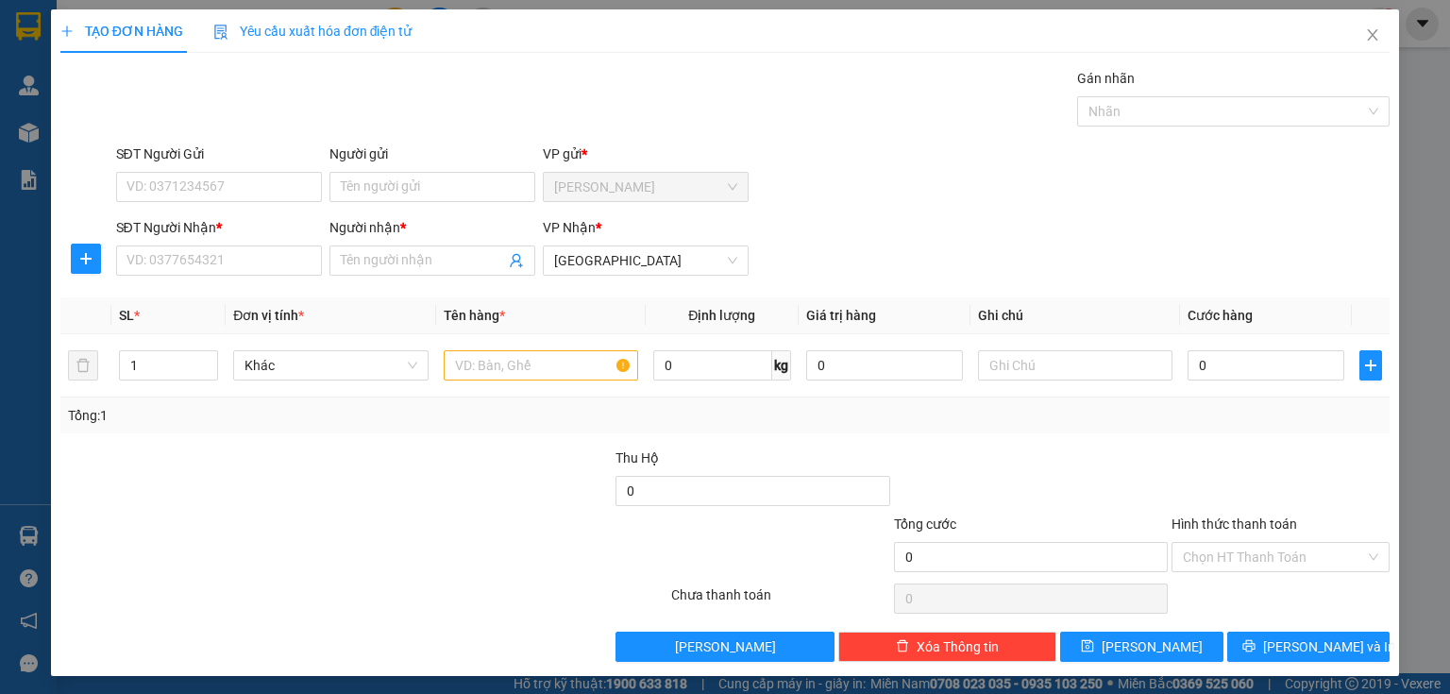  I want to click on span: close, so click(1372, 35).